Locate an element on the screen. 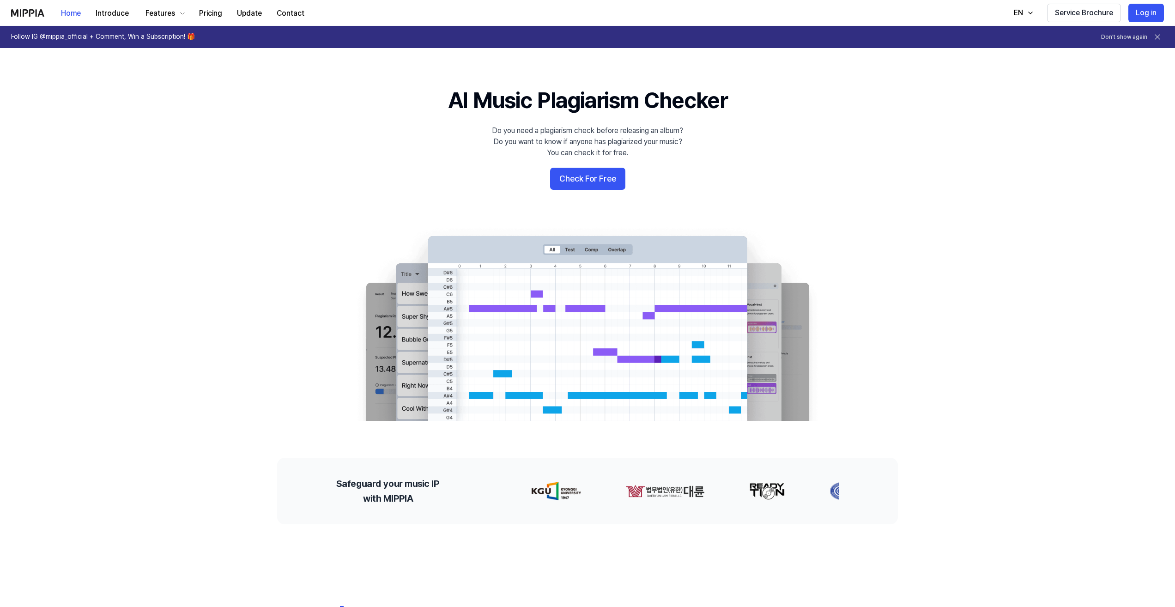 Image resolution: width=1175 pixels, height=607 pixels. button: Pricing is located at coordinates (211, 13).